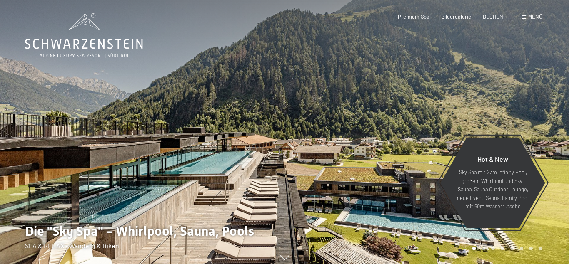 The width and height of the screenshot is (569, 264). I want to click on a: BUCHEN, so click(493, 17).